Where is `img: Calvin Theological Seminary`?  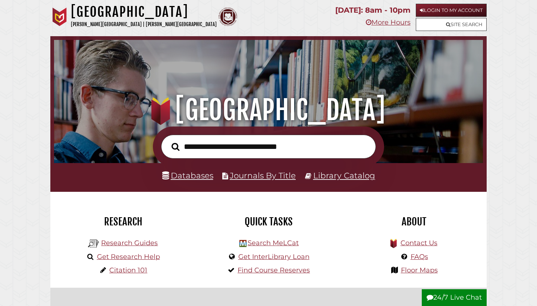 img: Calvin Theological Seminary is located at coordinates (228, 17).